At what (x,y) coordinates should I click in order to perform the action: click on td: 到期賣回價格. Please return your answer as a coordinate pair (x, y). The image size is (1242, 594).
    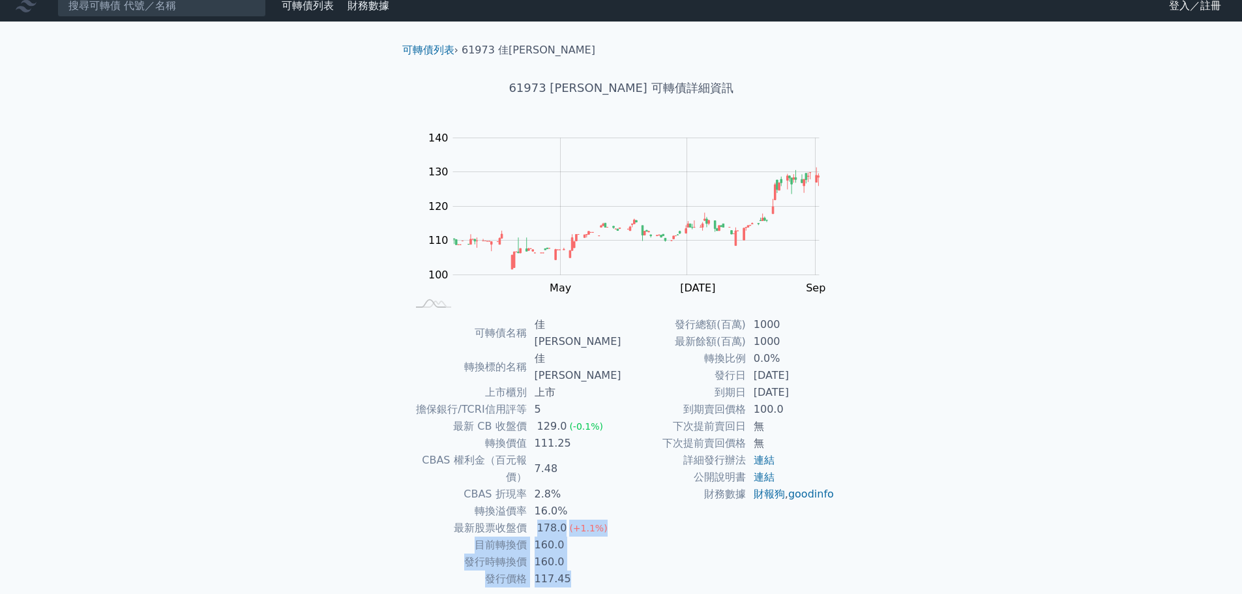
    Looking at the image, I should click on (683, 409).